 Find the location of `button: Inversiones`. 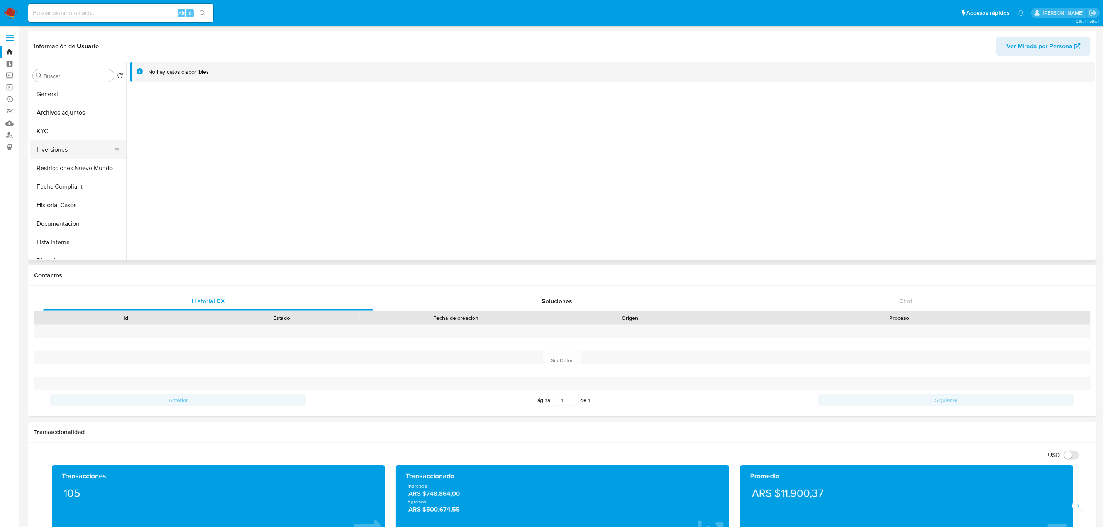

button: Inversiones is located at coordinates (75, 150).